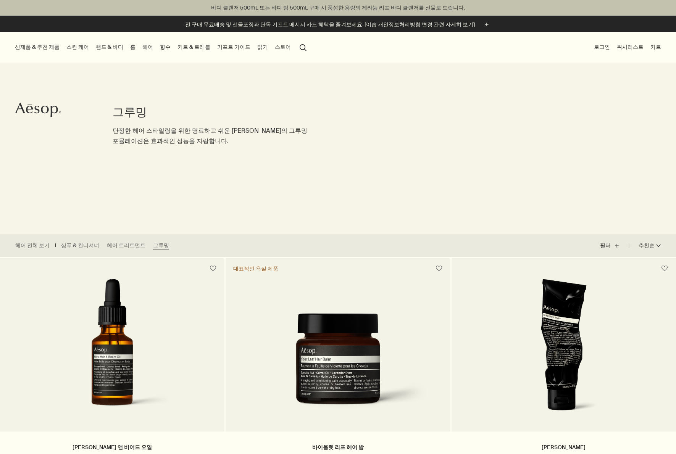 This screenshot has width=676, height=454. Describe the element at coordinates (161, 246) in the screenshot. I see `a: 그루밍` at that location.